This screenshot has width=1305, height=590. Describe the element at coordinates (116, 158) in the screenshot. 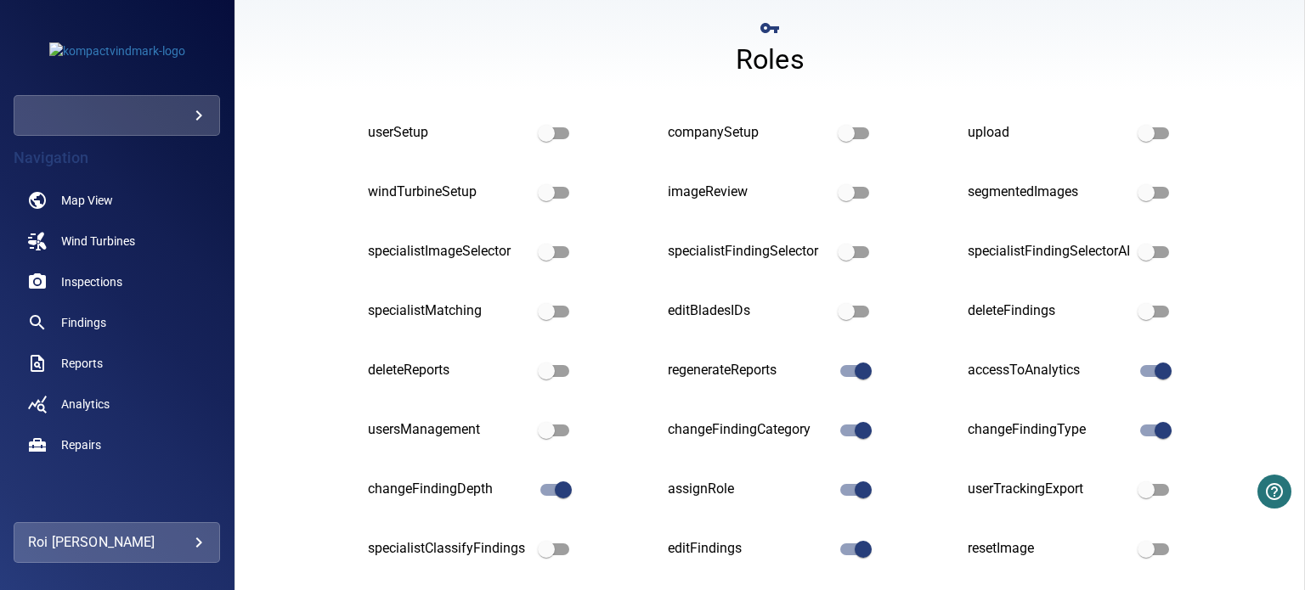

I see `h4: Navigation` at that location.